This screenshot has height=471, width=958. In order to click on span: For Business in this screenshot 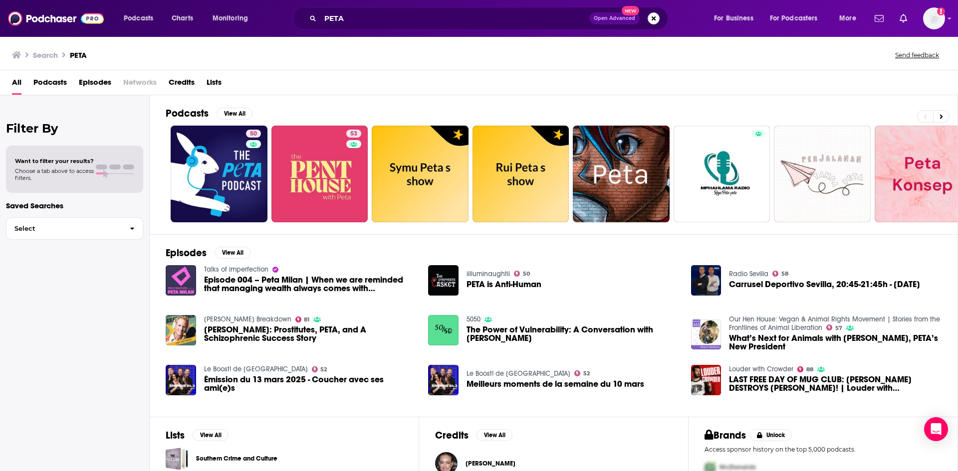, I will do `click(733, 18)`.